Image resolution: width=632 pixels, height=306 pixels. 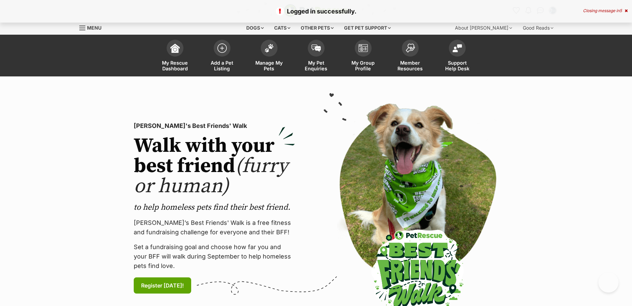 I want to click on a: Menu, so click(x=93, y=27).